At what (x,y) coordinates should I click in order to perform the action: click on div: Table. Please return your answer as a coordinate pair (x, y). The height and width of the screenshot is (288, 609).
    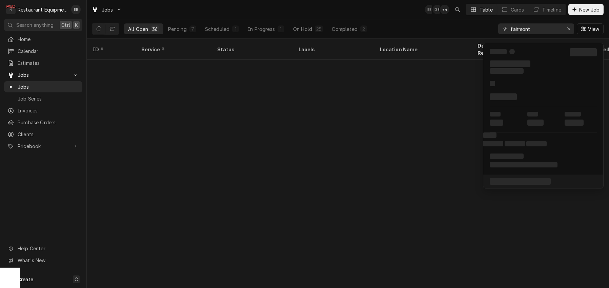
    Looking at the image, I should click on (486, 9).